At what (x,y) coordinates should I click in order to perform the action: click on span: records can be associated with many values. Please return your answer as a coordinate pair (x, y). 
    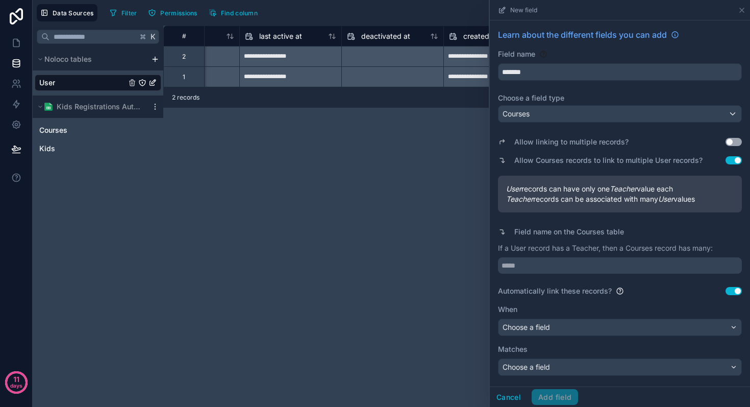
    Looking at the image, I should click on (620, 199).